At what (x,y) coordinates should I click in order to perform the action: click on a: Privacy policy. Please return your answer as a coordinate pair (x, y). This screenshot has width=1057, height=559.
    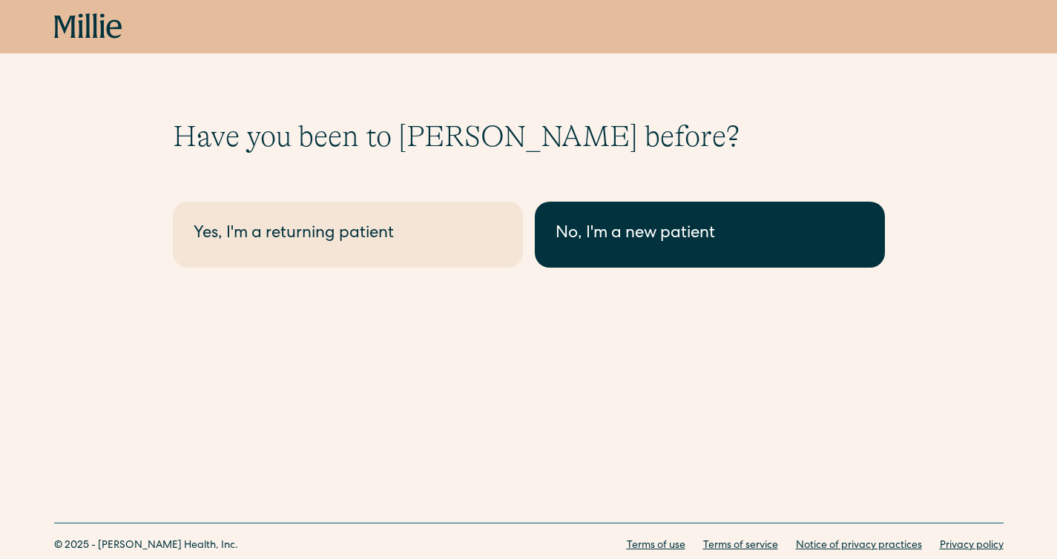
    Looking at the image, I should click on (972, 546).